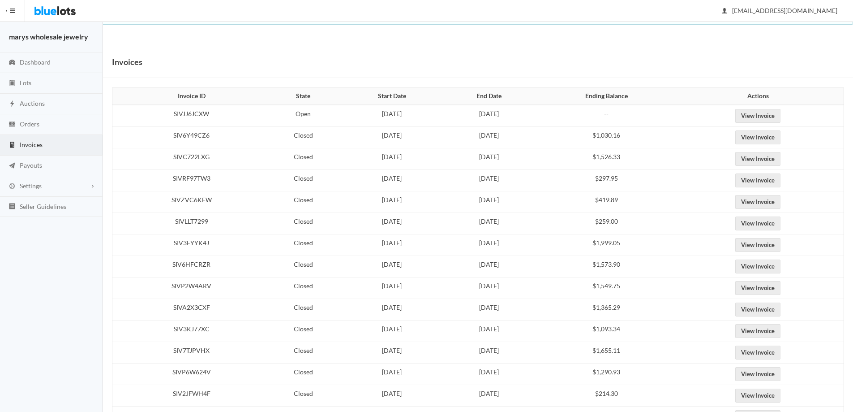 The width and height of the screenshot is (853, 412). I want to click on td: SIV3FYYK4J, so click(189, 245).